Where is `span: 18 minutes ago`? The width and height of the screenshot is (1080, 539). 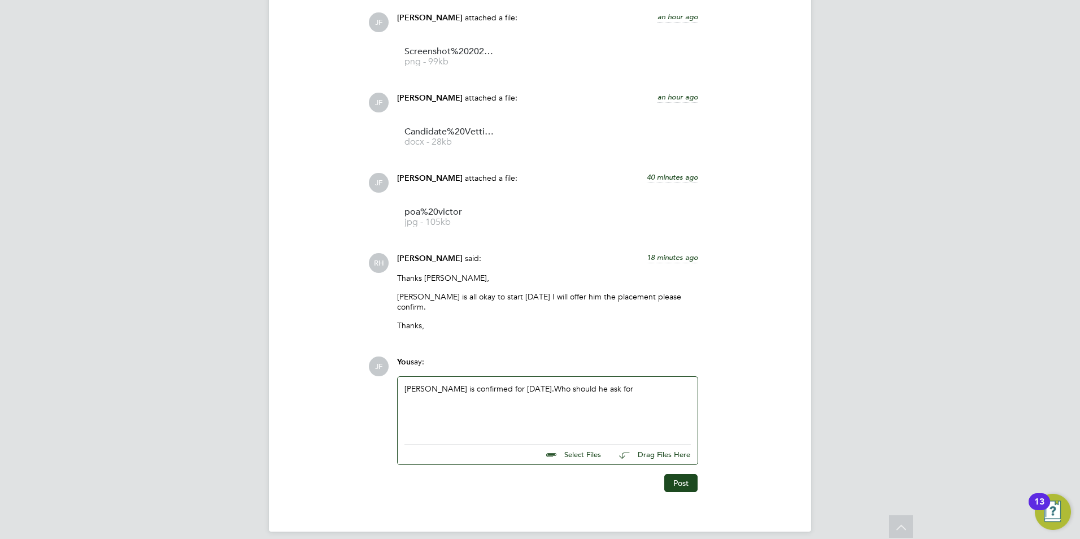 span: 18 minutes ago is located at coordinates (672, 257).